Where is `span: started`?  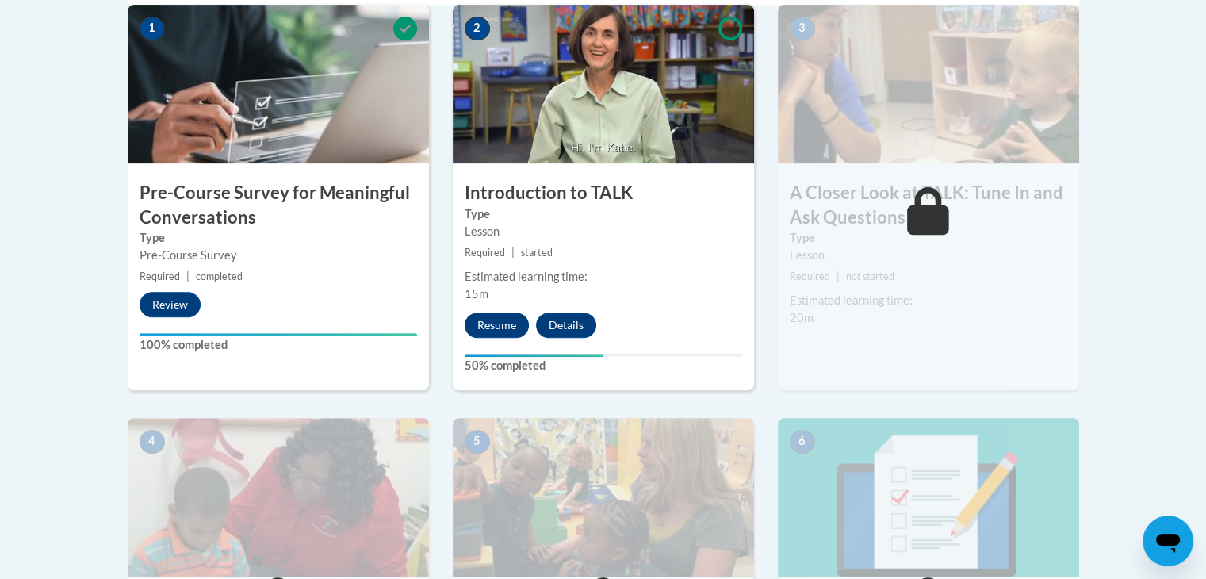
span: started is located at coordinates (537, 252).